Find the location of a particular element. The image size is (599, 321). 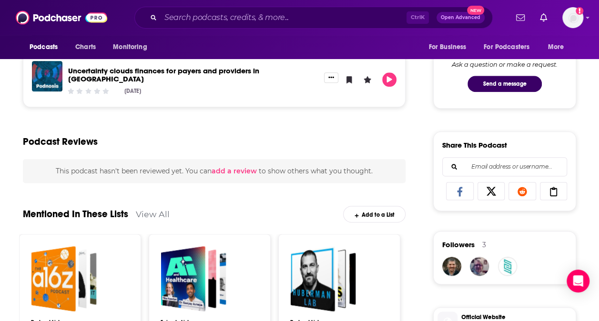

span: Phenomix - National Healthcare/National is located at coordinates (323, 279).